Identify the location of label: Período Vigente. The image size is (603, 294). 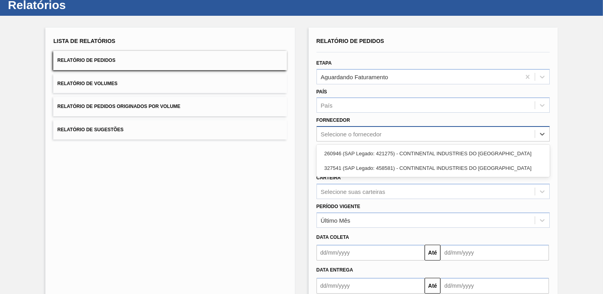
(338, 207).